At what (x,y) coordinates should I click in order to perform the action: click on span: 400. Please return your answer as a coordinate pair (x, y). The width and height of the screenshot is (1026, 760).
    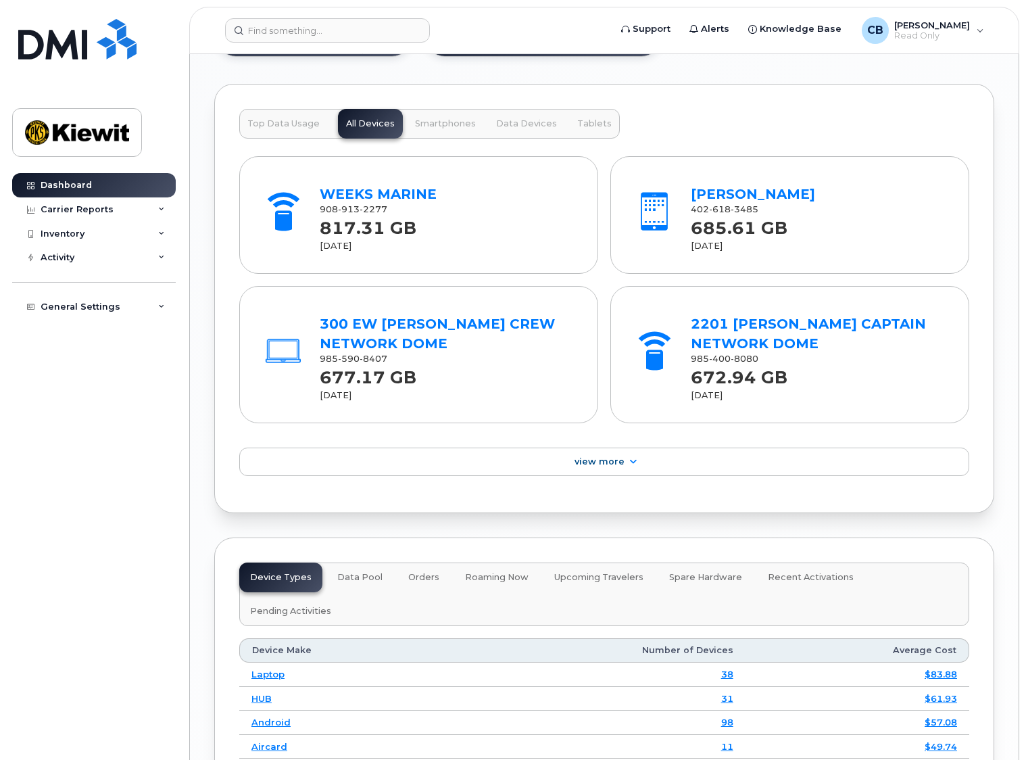
    Looking at the image, I should click on (720, 358).